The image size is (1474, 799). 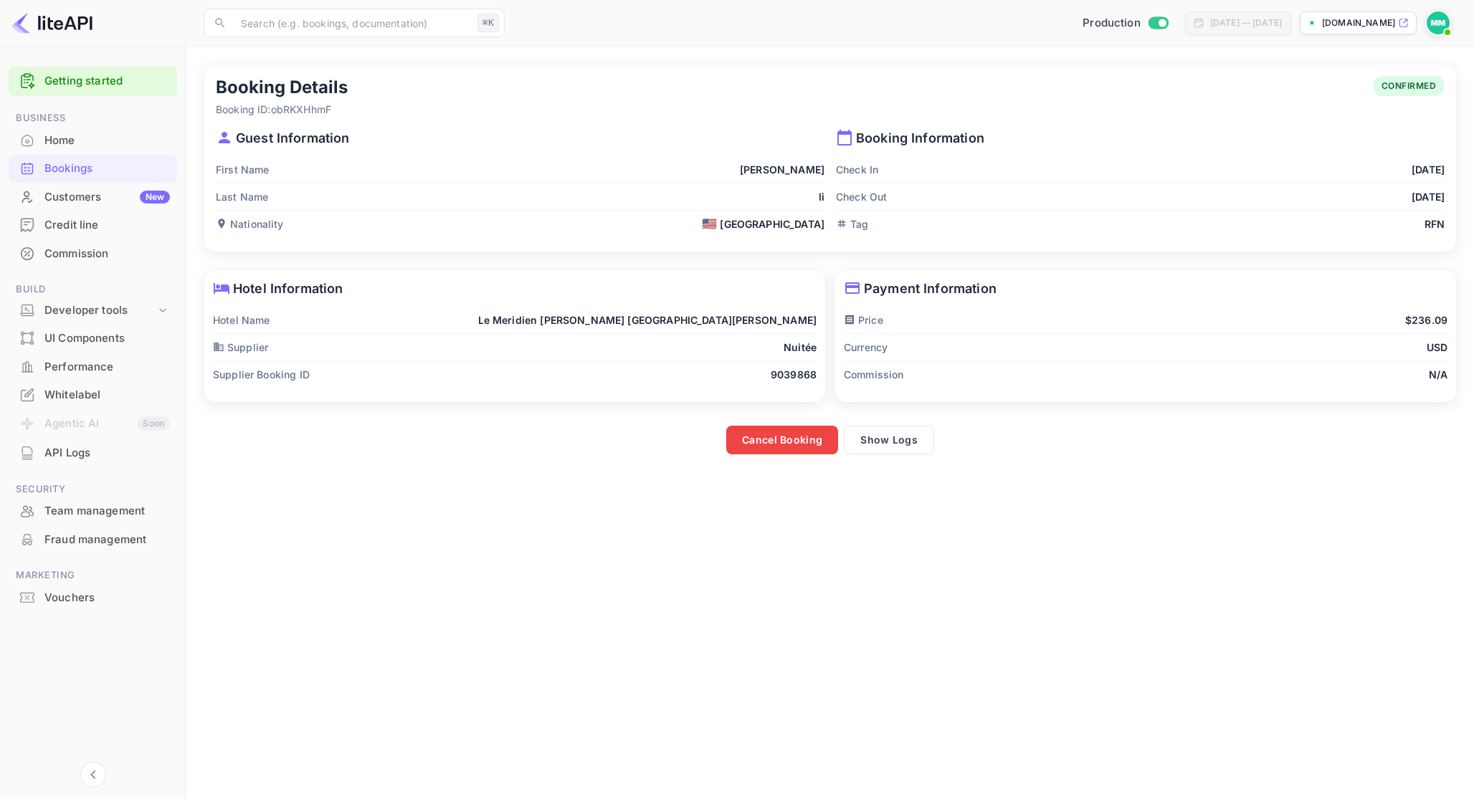 What do you see at coordinates (93, 775) in the screenshot?
I see `button: Collapse navigation` at bounding box center [93, 775].